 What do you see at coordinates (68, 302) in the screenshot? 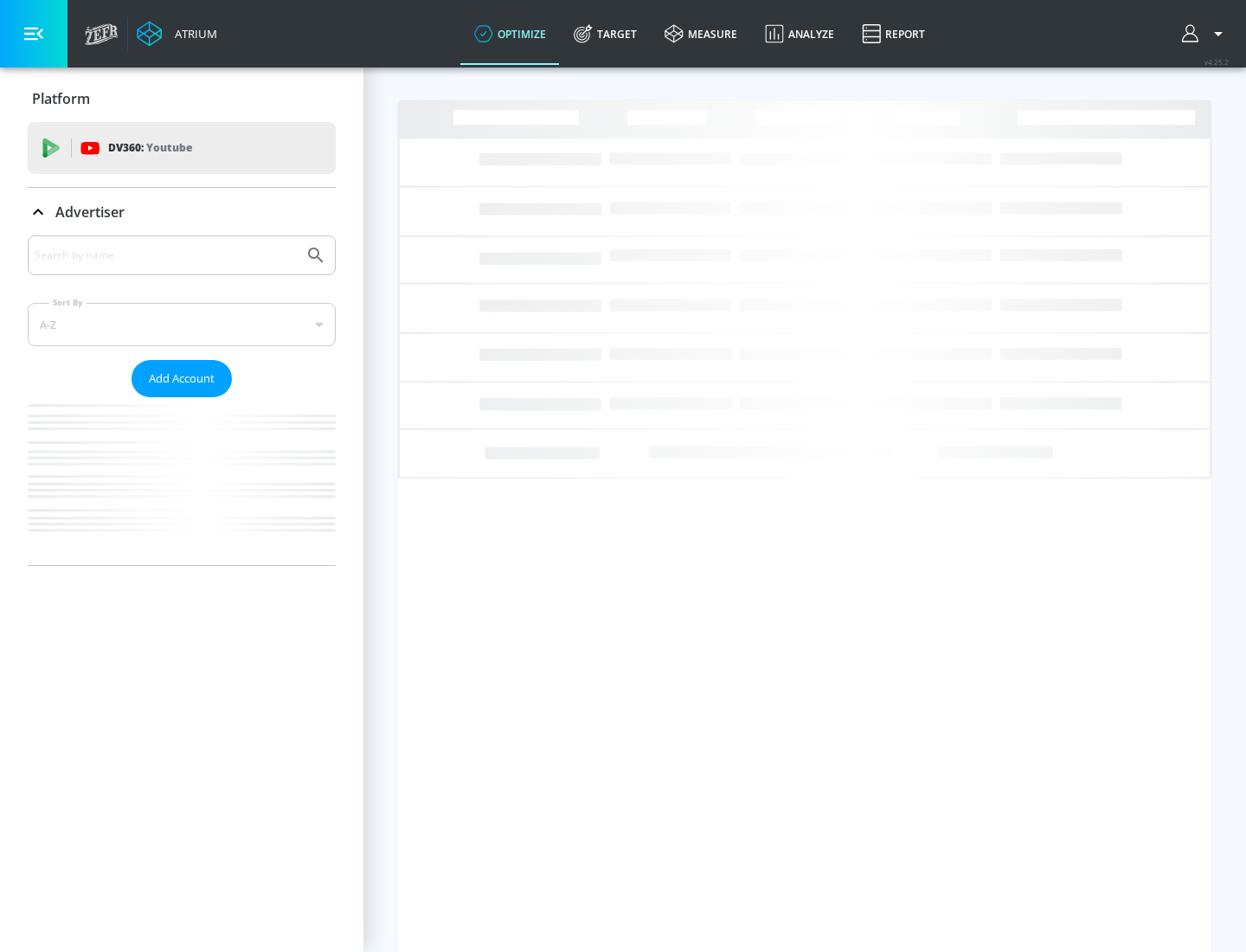
I see `label: Sort By` at bounding box center [68, 302].